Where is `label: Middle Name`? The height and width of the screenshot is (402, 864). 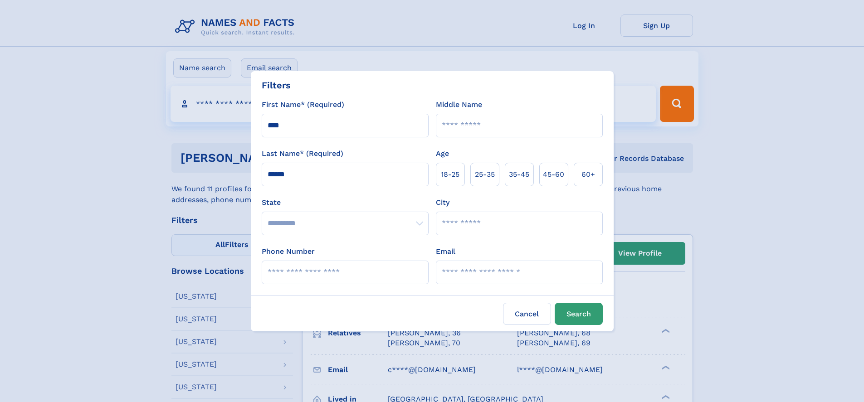
label: Middle Name is located at coordinates (459, 105).